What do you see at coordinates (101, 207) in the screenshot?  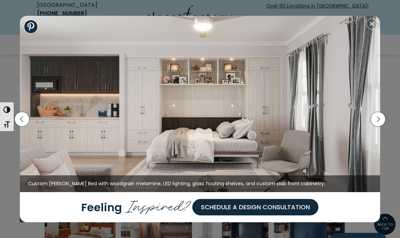 I see `span: Feeling` at bounding box center [101, 207].